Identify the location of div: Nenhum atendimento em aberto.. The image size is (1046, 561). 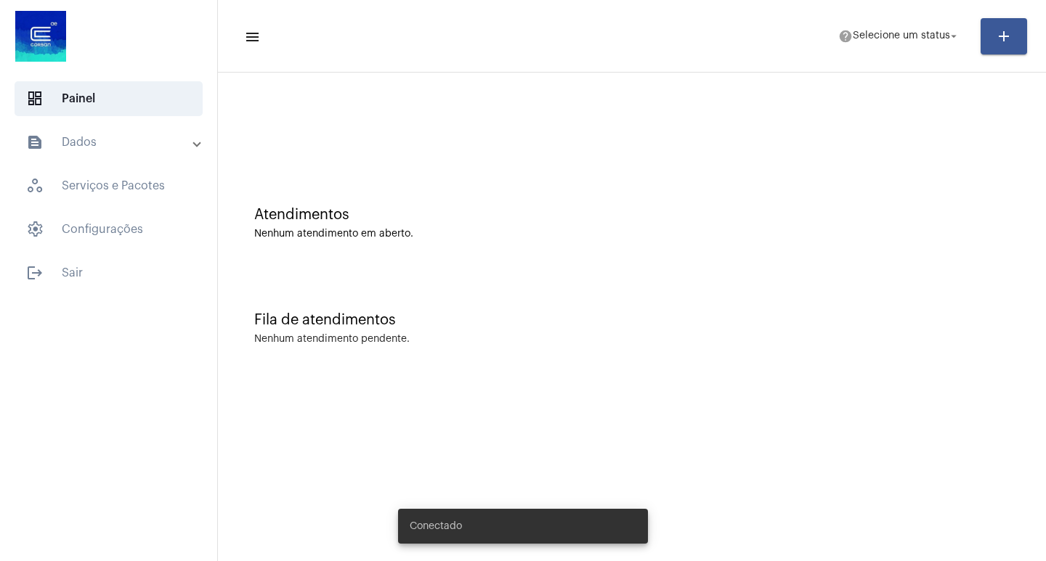
(632, 234).